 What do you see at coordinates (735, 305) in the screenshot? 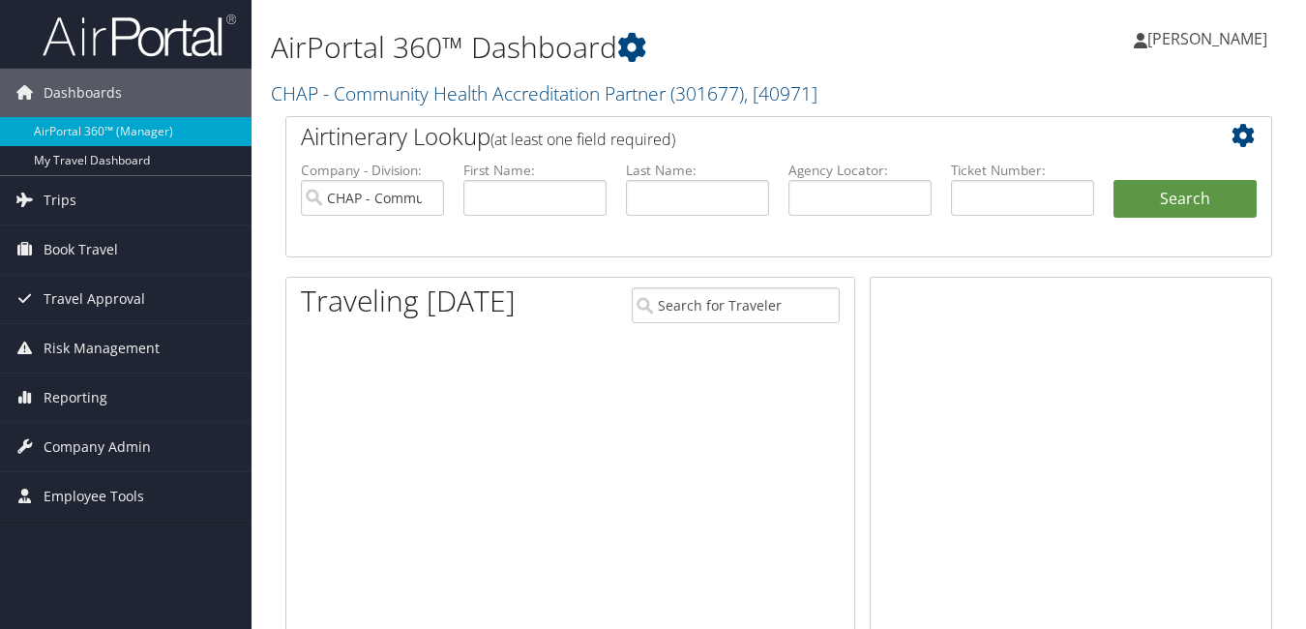
I see `input: Search for Traveler` at bounding box center [735, 305].